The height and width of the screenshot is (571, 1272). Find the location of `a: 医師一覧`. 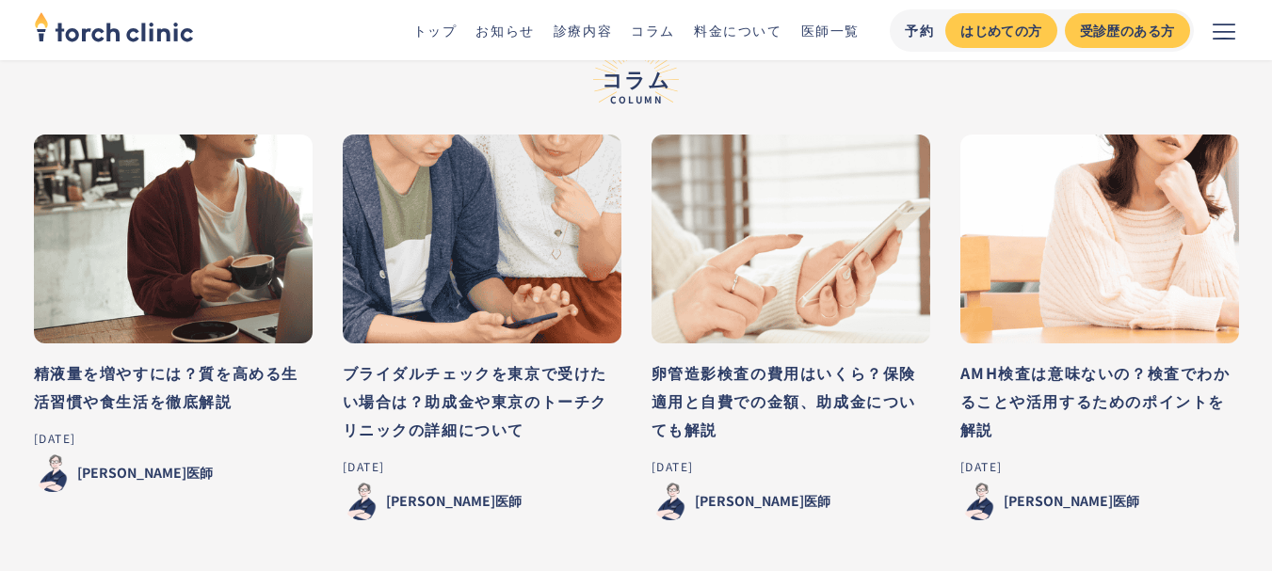

a: 医師一覧 is located at coordinates (830, 30).